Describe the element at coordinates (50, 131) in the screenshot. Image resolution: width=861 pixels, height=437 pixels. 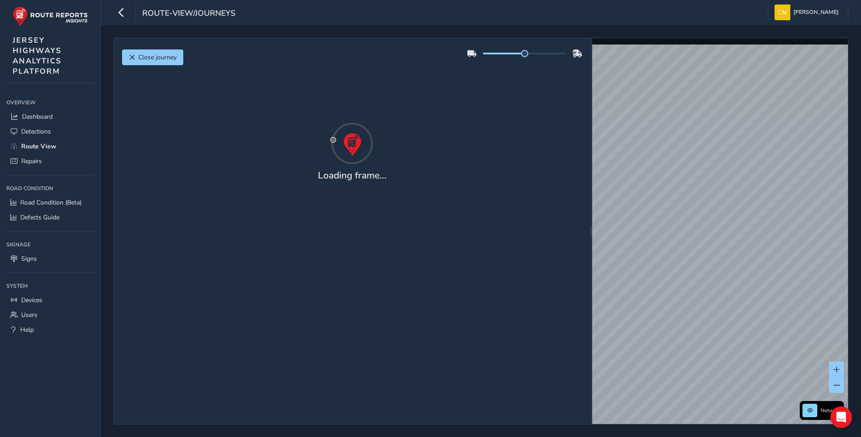
I see `a: Detections` at that location.